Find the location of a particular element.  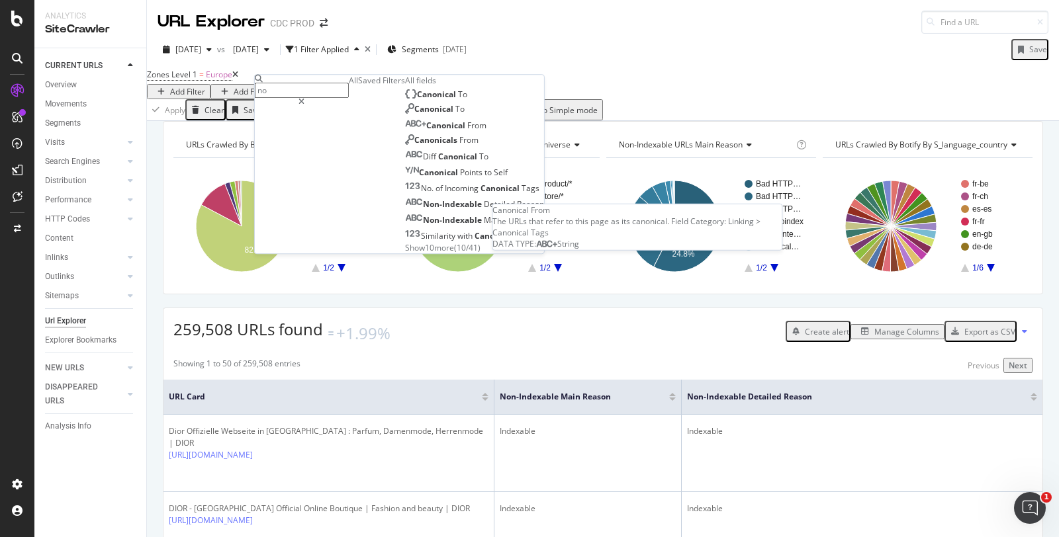

span: String is located at coordinates (568, 244).